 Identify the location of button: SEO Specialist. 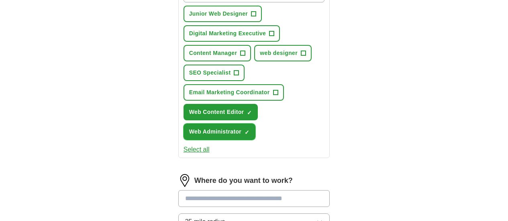
(214, 73).